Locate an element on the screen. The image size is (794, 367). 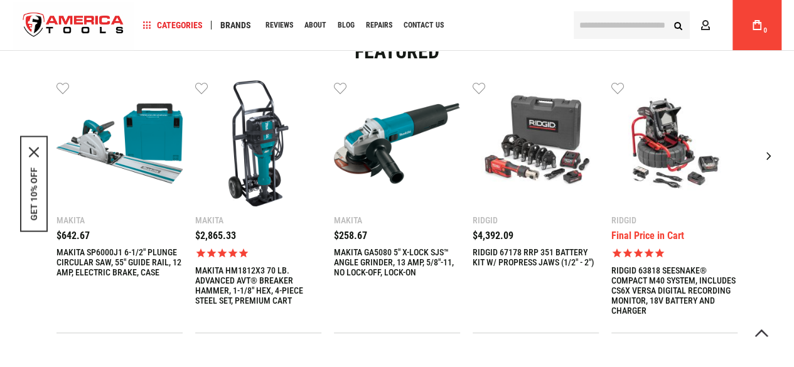
span: $4,392.09 is located at coordinates (493, 235).